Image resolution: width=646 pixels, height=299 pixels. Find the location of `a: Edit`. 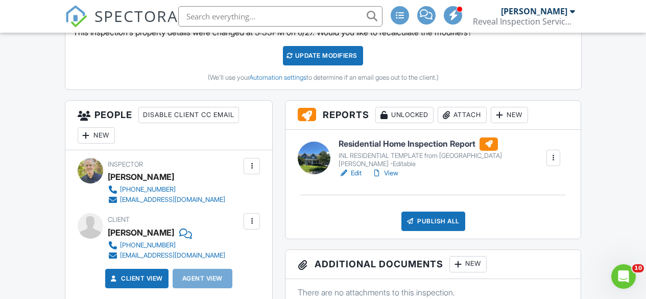

a: Edit is located at coordinates (350, 173).